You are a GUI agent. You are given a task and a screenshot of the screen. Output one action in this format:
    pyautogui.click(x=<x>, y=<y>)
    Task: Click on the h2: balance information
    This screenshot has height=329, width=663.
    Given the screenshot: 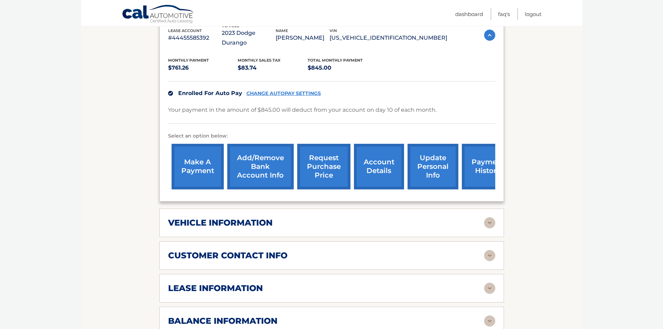 What is the action you would take?
    pyautogui.click(x=223, y=321)
    